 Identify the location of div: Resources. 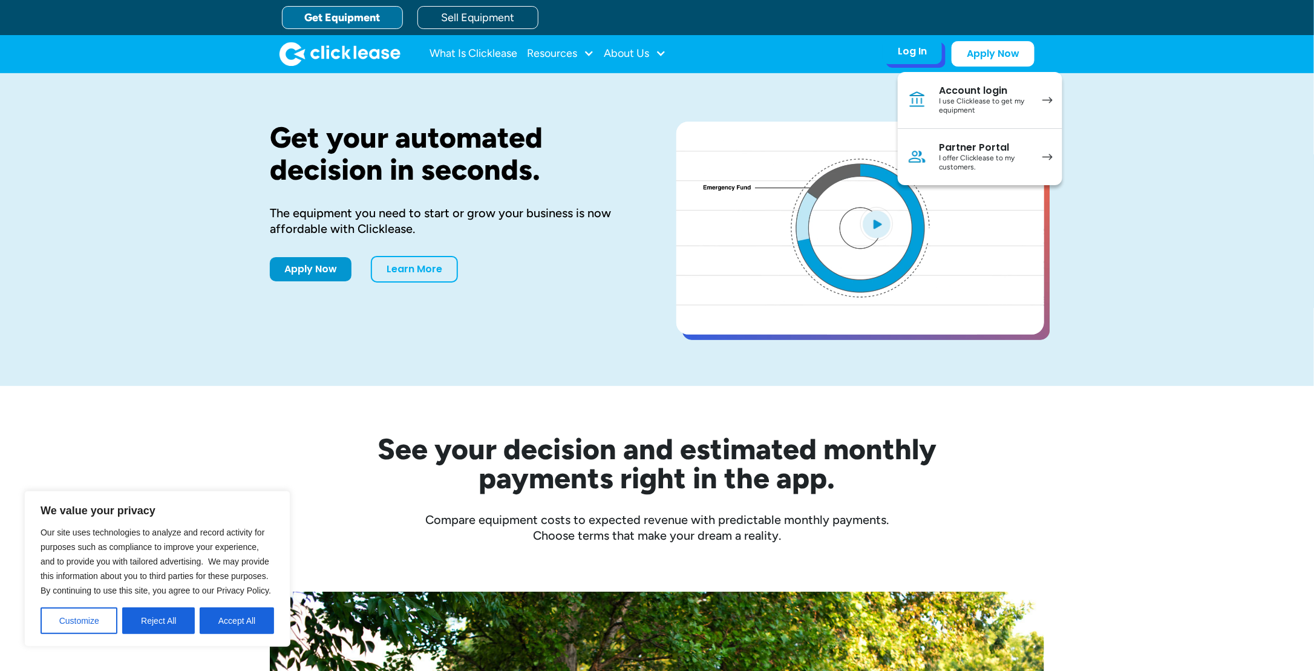
(560, 54).